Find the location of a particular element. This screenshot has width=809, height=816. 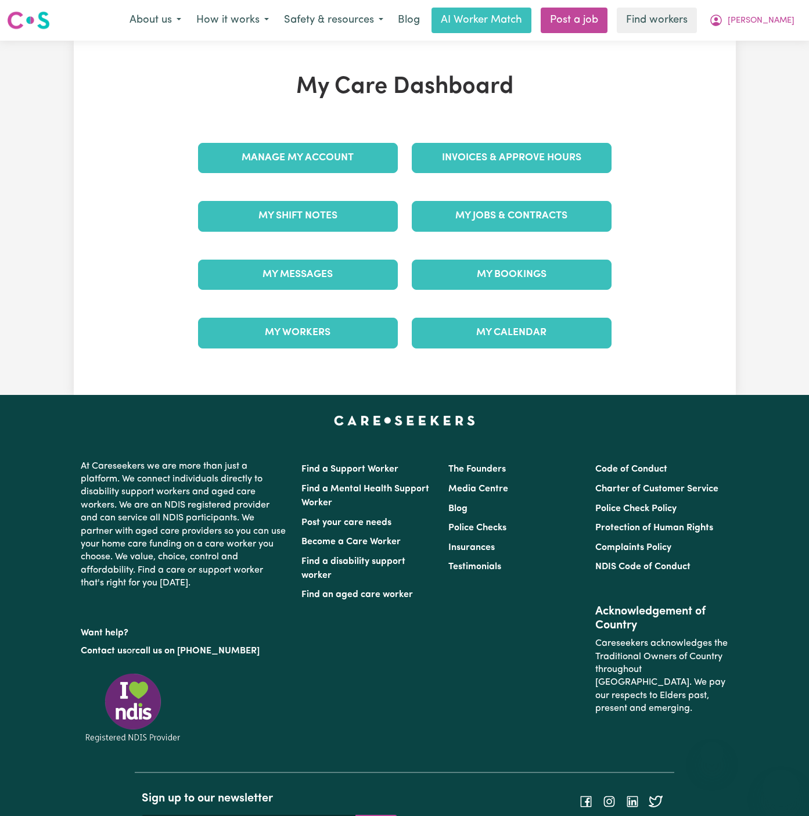

a: Find a disability support worker is located at coordinates (353, 569).